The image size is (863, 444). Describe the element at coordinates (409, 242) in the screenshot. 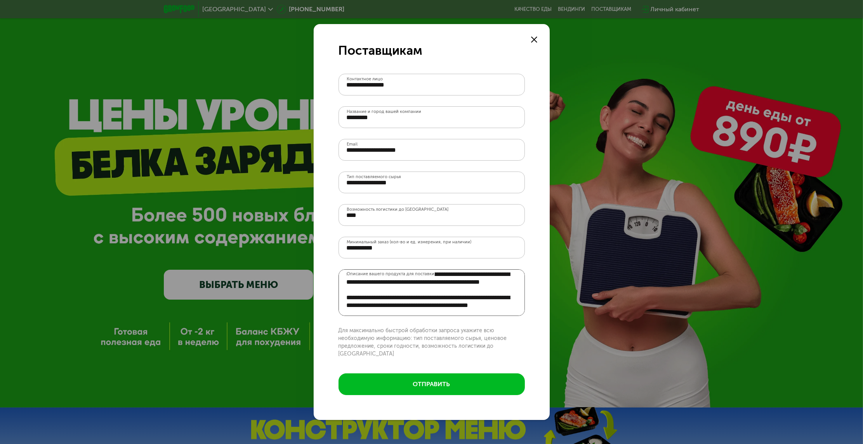

I see `label: Минимальный заказ (кол-во и ед. измерения, при наличии)` at that location.